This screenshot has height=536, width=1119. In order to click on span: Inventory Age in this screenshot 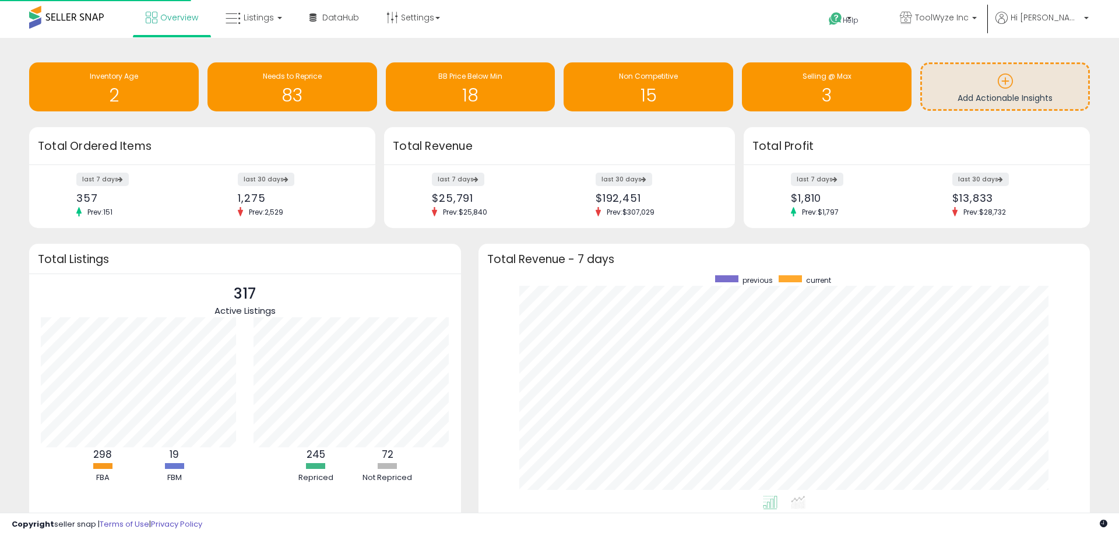, I will do `click(114, 76)`.